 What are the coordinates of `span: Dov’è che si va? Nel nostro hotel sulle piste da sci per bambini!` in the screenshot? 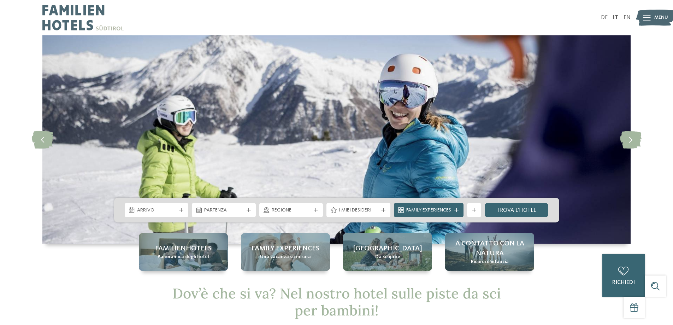 It's located at (337, 301).